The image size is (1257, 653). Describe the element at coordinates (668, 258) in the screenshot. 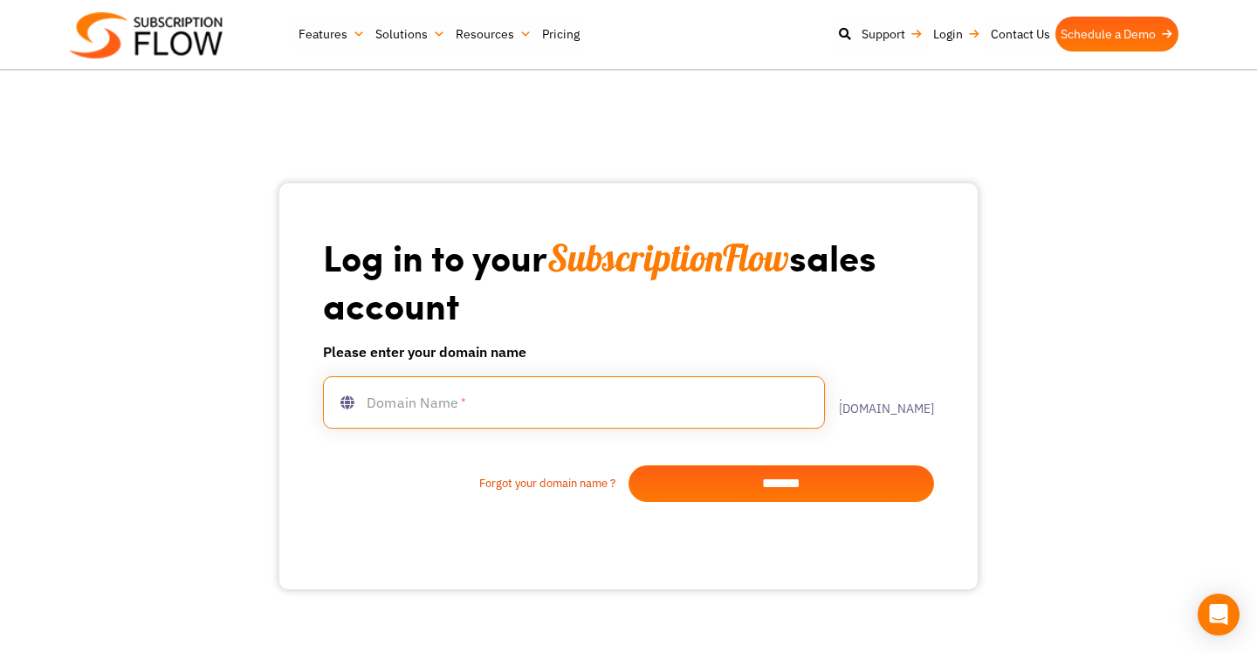

I see `span: SubscriptionFlow` at that location.